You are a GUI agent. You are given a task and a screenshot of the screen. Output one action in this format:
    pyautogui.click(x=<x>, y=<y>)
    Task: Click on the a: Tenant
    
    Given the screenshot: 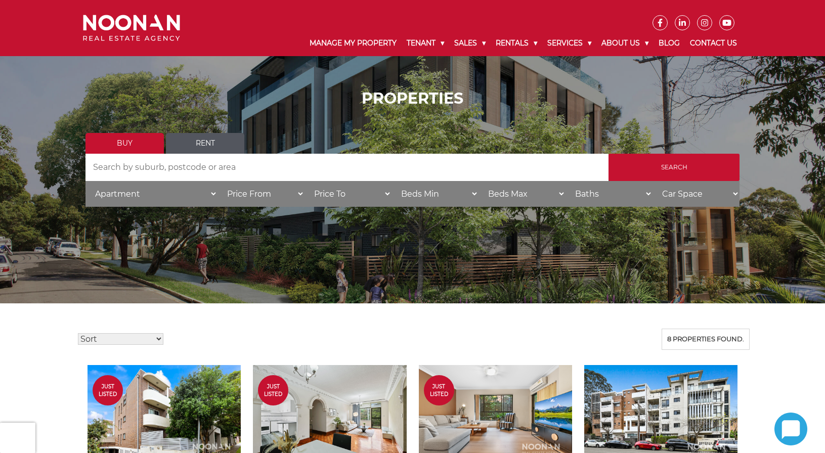 What is the action you would take?
    pyautogui.click(x=425, y=43)
    